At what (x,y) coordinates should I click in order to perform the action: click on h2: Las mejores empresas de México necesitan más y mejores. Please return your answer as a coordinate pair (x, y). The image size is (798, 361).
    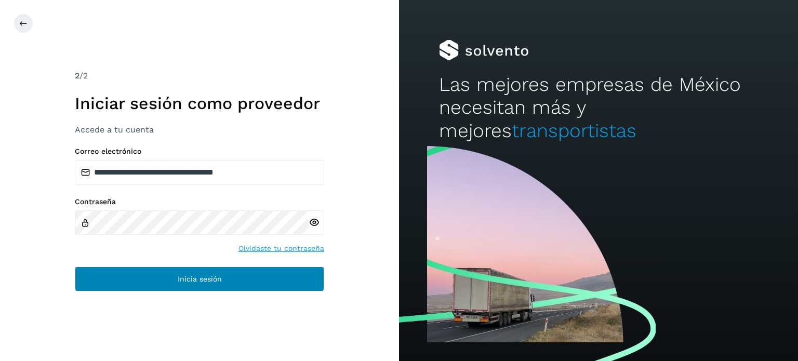
    Looking at the image, I should click on (599, 108).